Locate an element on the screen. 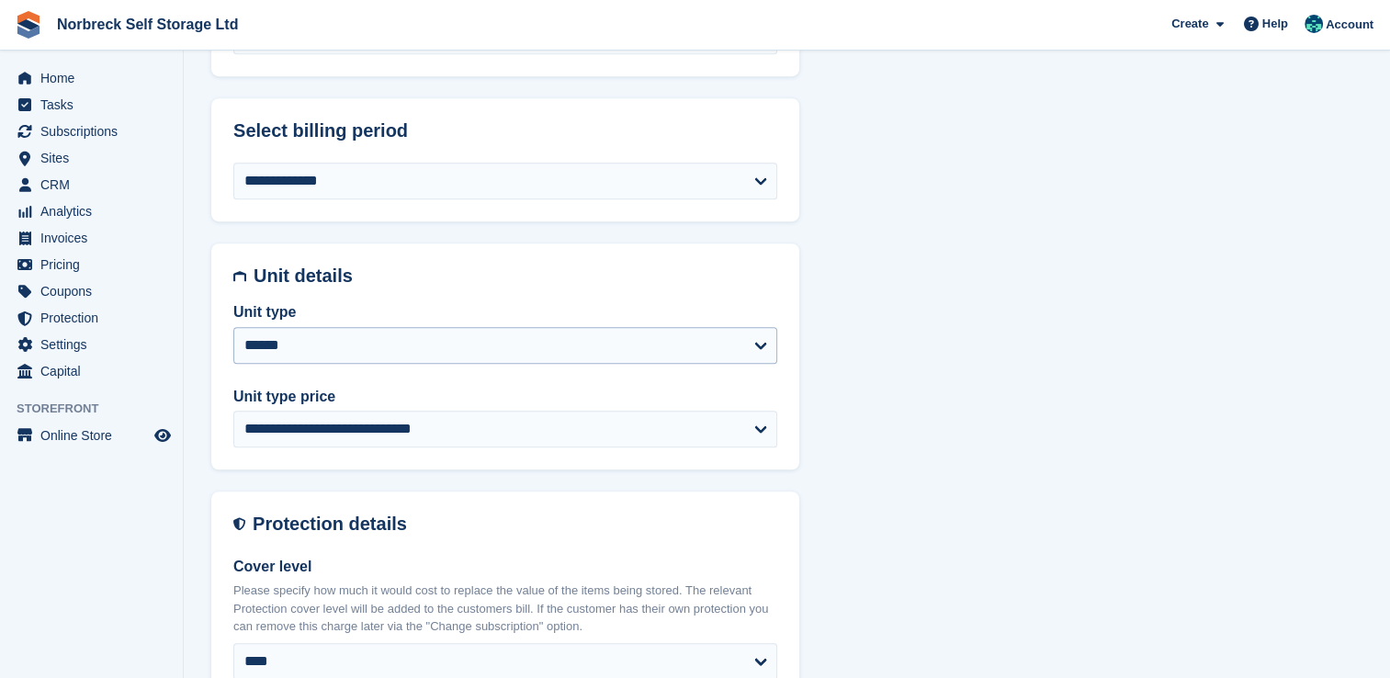 This screenshot has height=678, width=1390. span: Help is located at coordinates (1275, 24).